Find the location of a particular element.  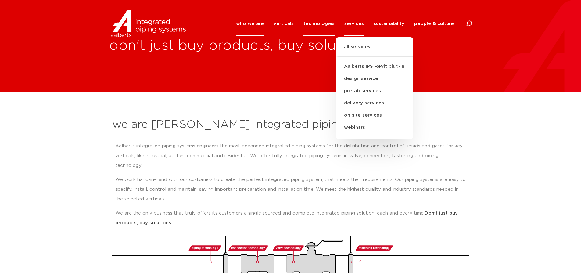

p: Aalberts integrated piping systems engineers the most advanced integrated piping systems for the ... is located at coordinates (291, 156).